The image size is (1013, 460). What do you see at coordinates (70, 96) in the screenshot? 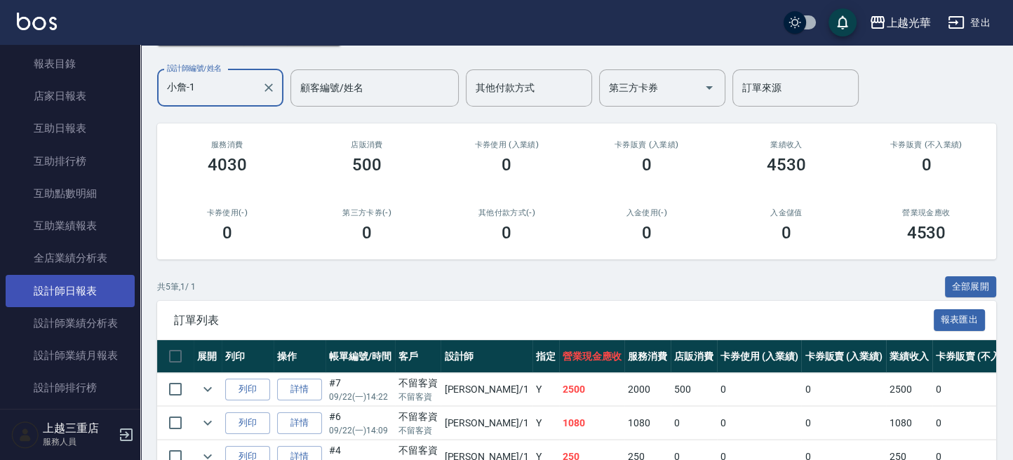
I see `a: 店家日報表` at bounding box center [70, 96].